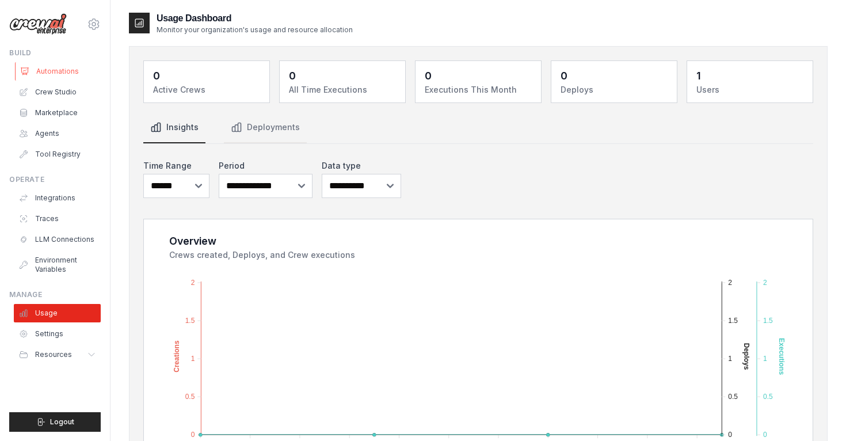 The image size is (846, 441). I want to click on a: Usage, so click(57, 313).